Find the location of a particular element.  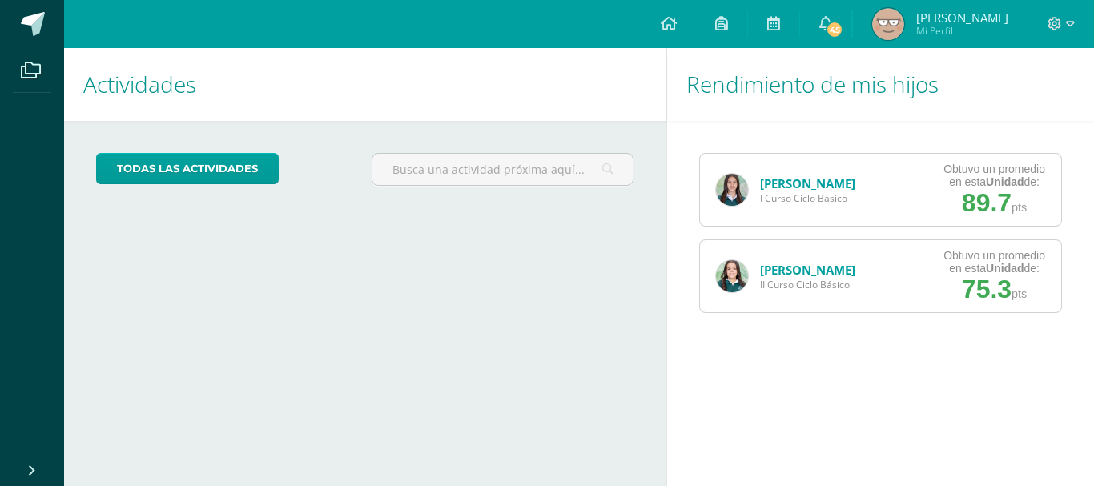

img: f388a88ce59ec31396b40329f59be8fc.png is located at coordinates (732, 190).